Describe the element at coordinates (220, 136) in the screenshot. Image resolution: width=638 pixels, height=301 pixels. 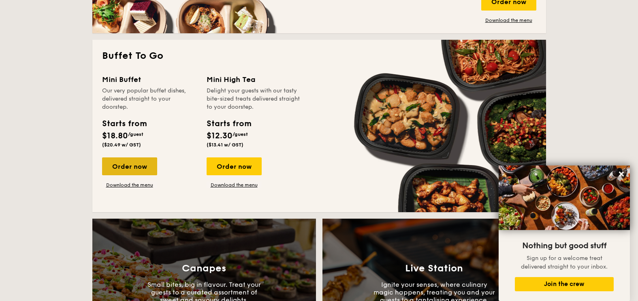
I see `span: $12.30` at that location.